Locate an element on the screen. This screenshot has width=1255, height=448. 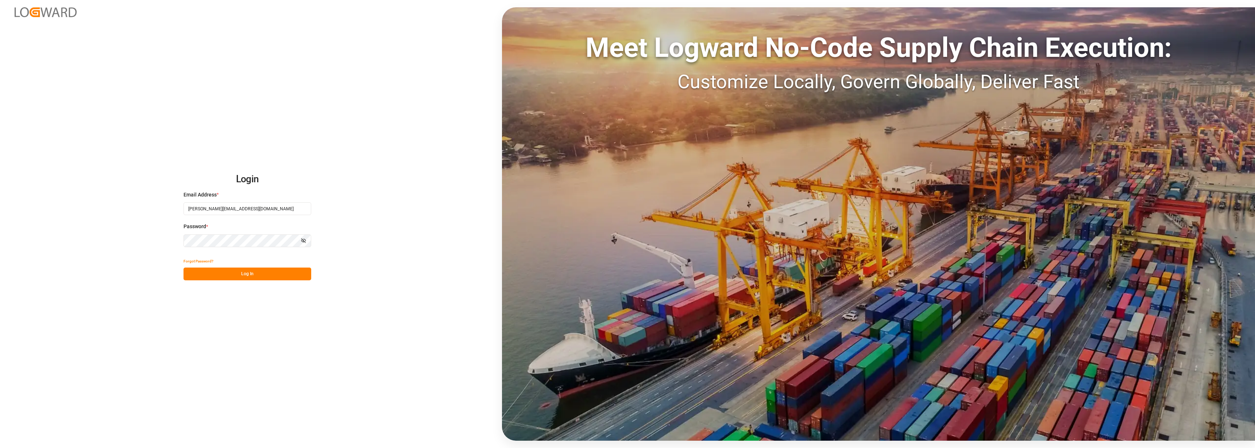
h2: Login is located at coordinates (247, 179).